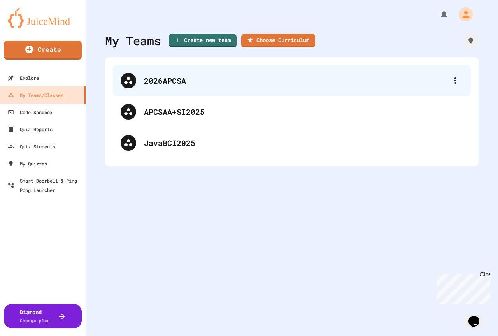  I want to click on div: Chat with us now!Close, so click(28, 26).